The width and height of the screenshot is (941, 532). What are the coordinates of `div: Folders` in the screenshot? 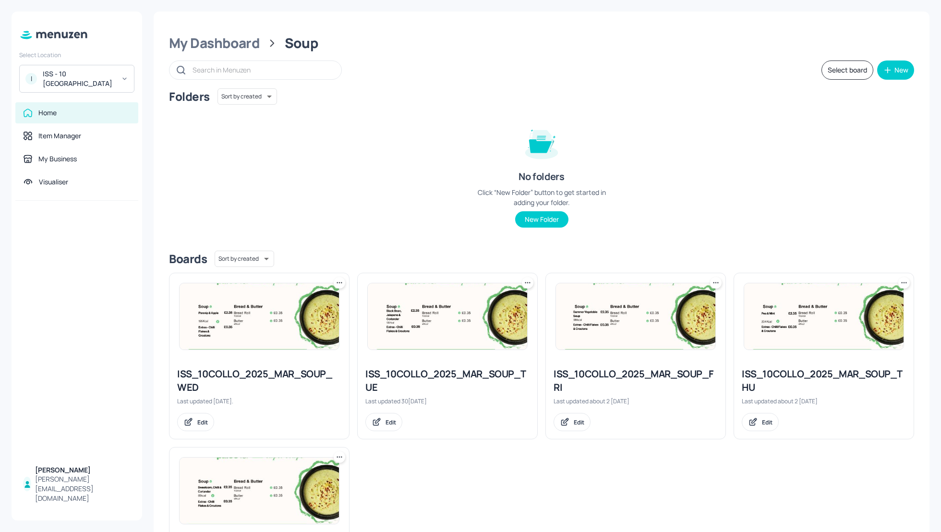 It's located at (189, 97).